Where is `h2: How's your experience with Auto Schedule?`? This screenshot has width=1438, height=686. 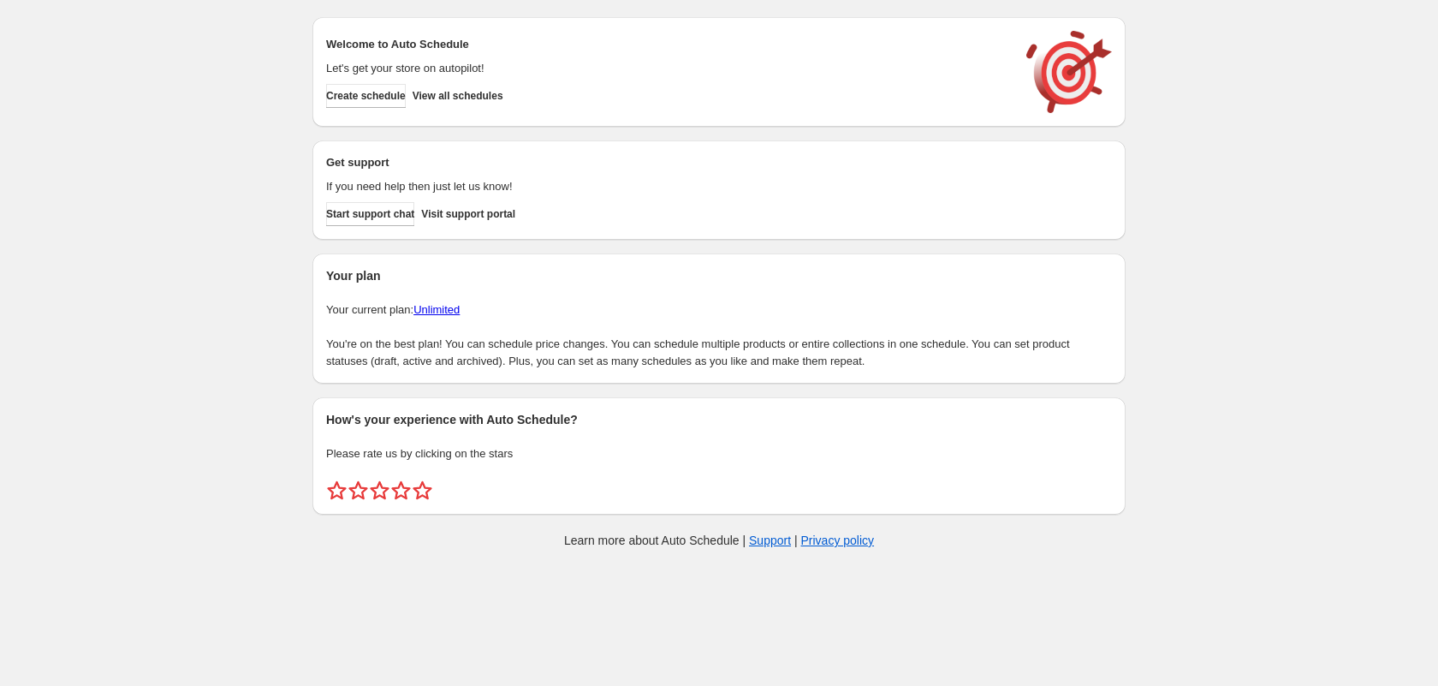
h2: How's your experience with Auto Schedule? is located at coordinates (719, 419).